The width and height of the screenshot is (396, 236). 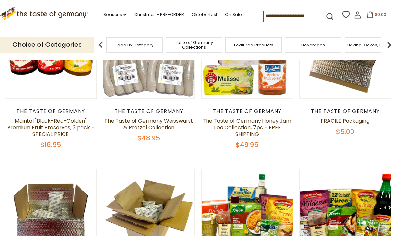 What do you see at coordinates (247, 145) in the screenshot?
I see `span: $49.95` at bounding box center [247, 145].